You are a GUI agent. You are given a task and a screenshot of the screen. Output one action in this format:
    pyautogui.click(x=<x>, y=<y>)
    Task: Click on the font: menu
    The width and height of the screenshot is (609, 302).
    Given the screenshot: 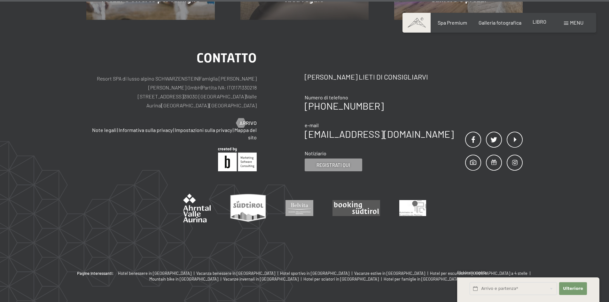 What is the action you would take?
    pyautogui.click(x=577, y=22)
    